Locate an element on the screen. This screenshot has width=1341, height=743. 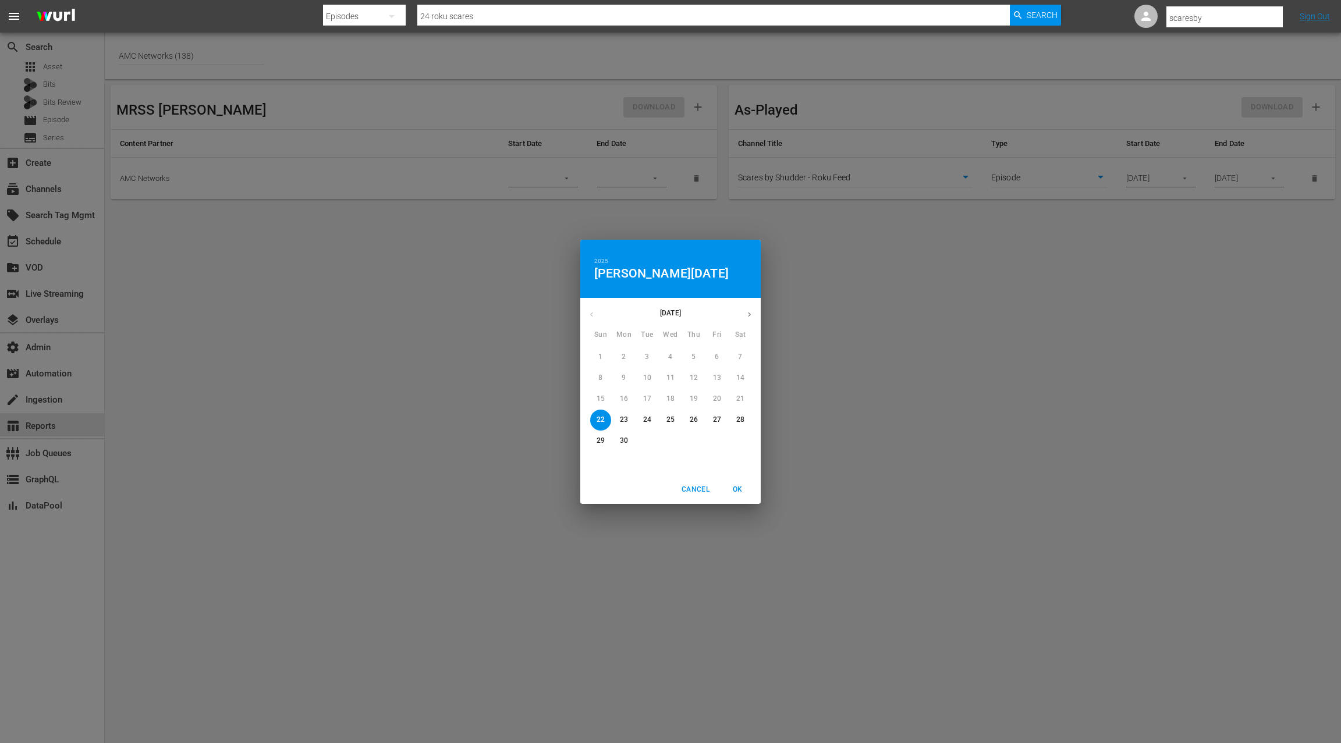
button: Cancel is located at coordinates (695, 489).